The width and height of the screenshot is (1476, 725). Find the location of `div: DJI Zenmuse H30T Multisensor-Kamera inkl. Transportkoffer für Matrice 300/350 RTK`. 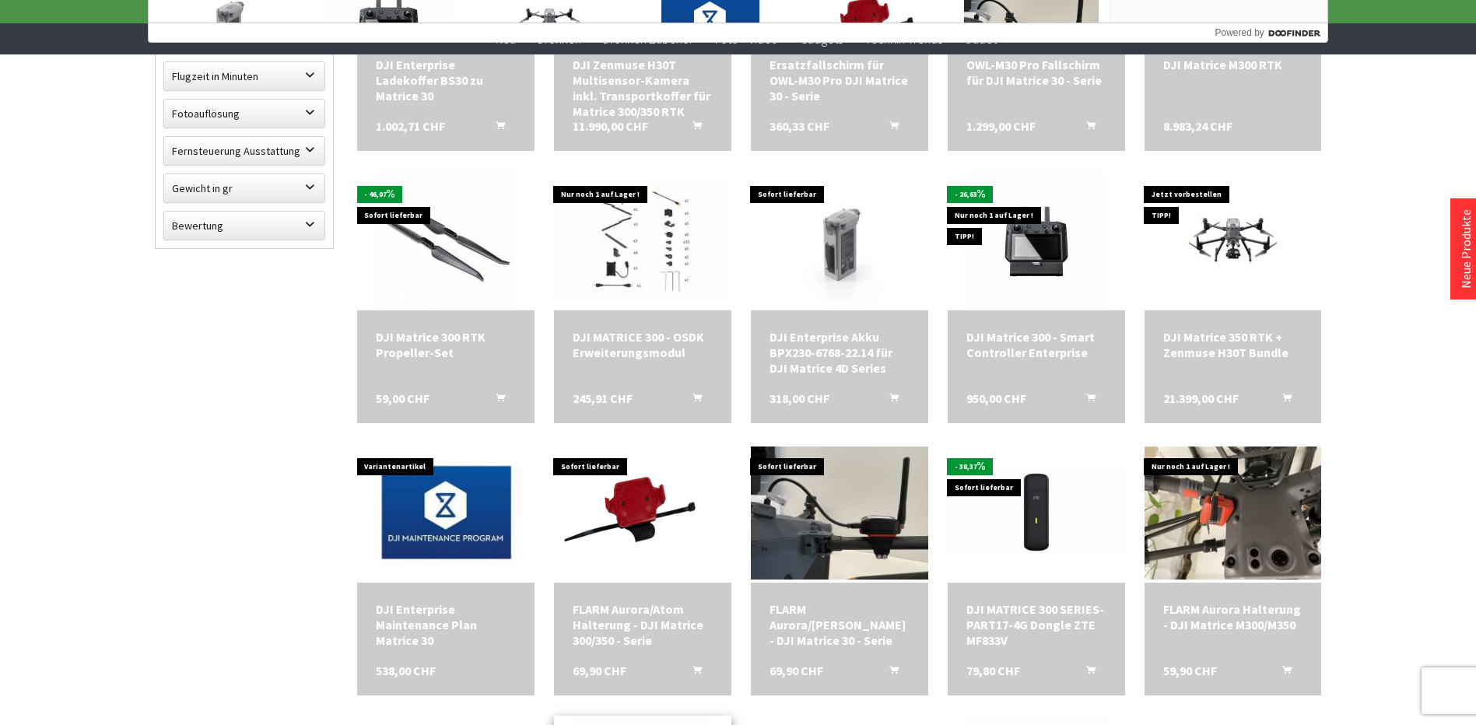

div: DJI Zenmuse H30T Multisensor-Kamera inkl. Transportkoffer für Matrice 300/350 RTK is located at coordinates (643, 88).